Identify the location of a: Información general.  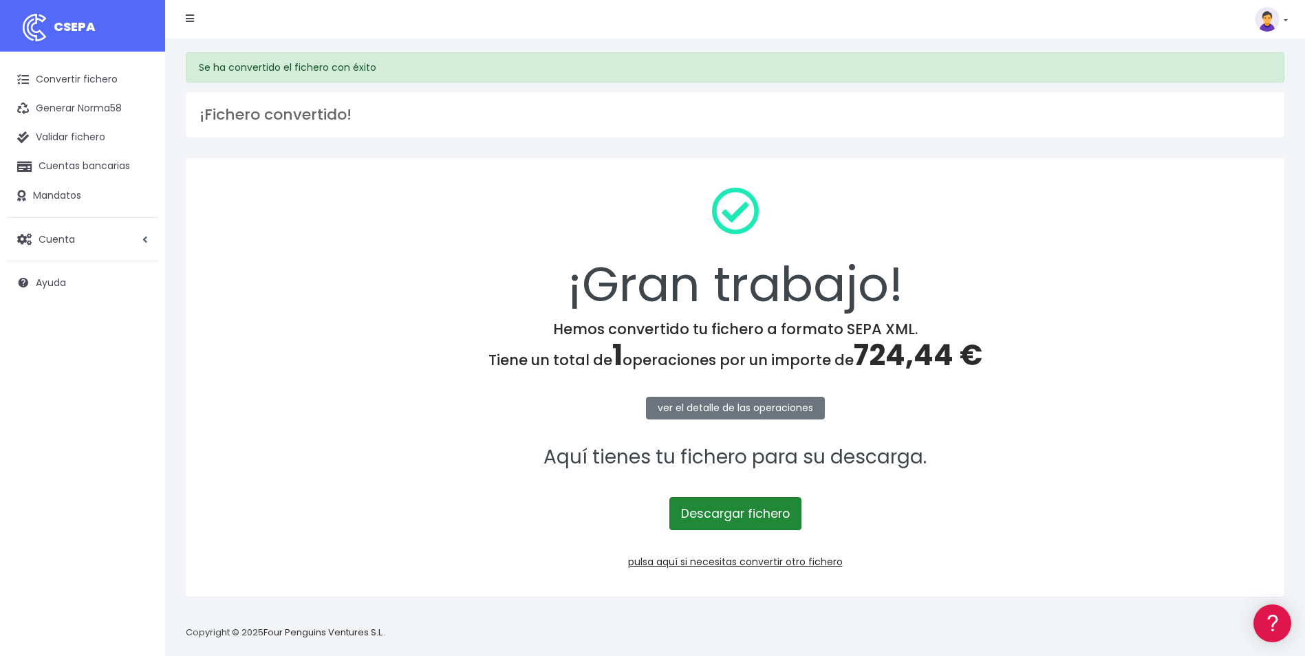
(138, 127).